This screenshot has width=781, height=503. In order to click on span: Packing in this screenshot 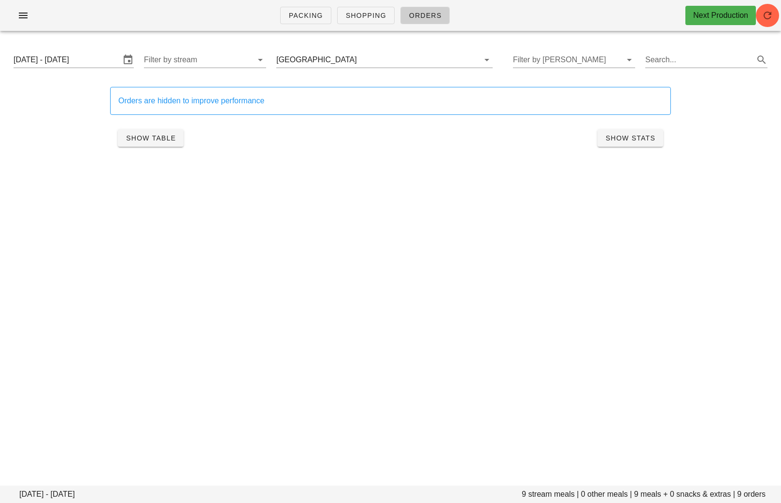, I will do `click(306, 15)`.